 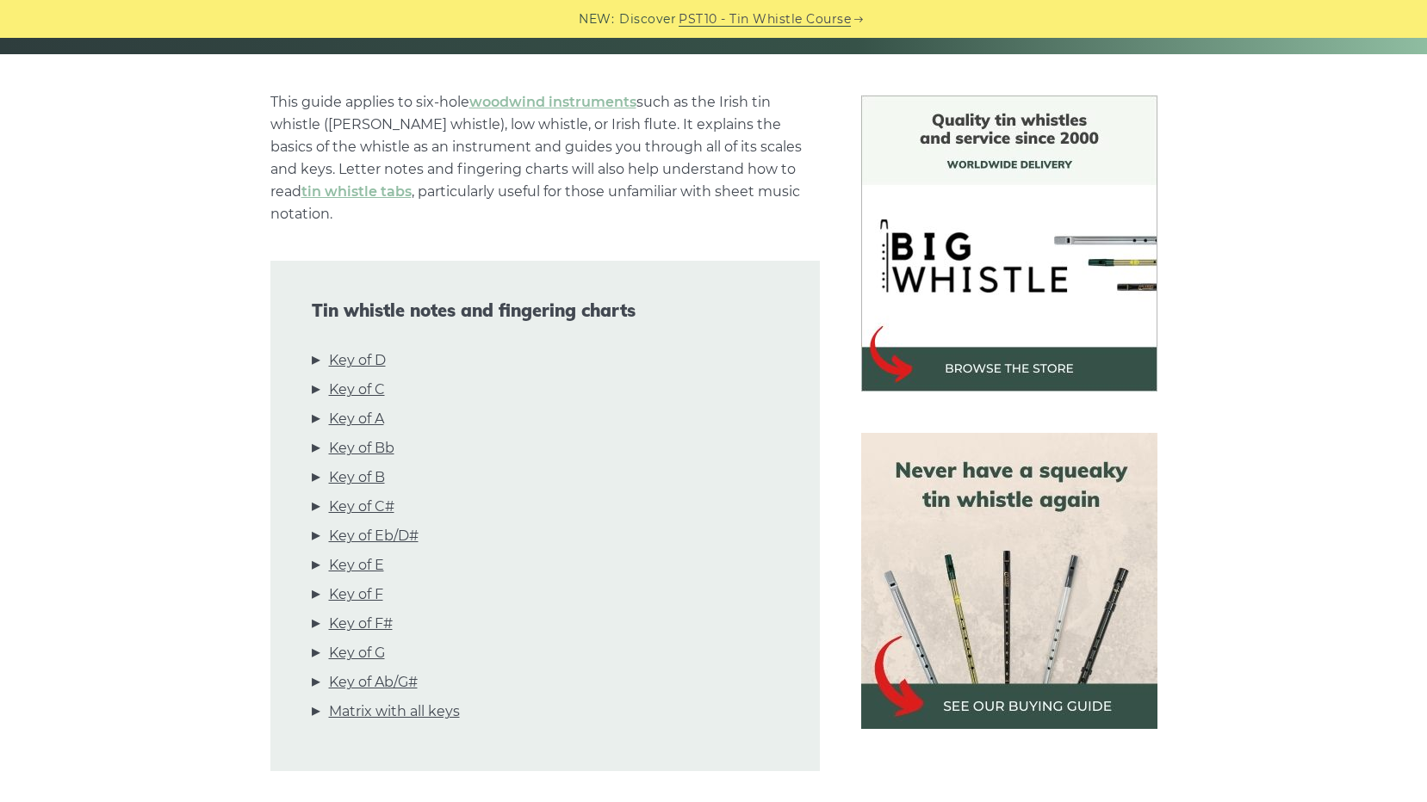 What do you see at coordinates (356, 654) in the screenshot?
I see `a: Key of G` at bounding box center [356, 654].